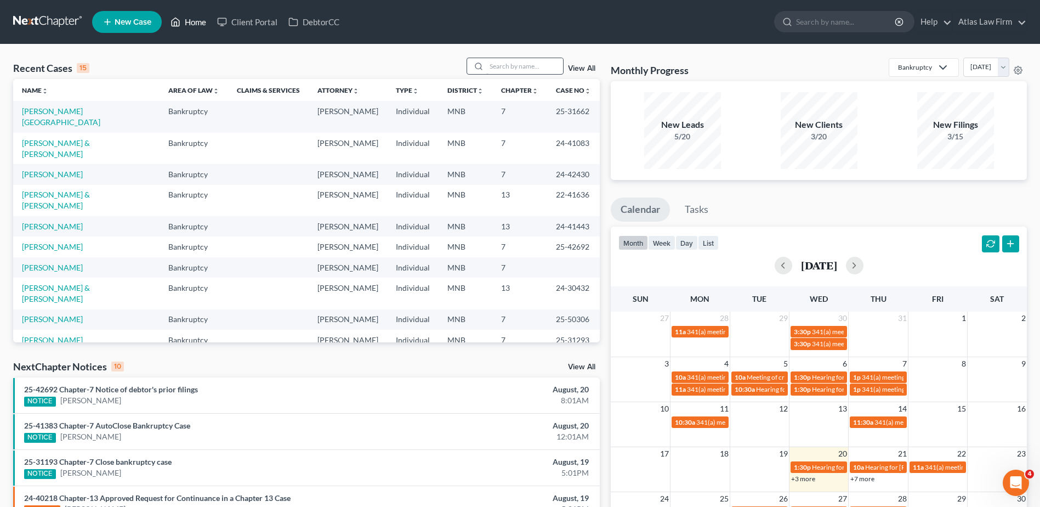 This screenshot has width=1040, height=507. Describe the element at coordinates (1024, 364) in the screenshot. I see `span: 9` at that location.